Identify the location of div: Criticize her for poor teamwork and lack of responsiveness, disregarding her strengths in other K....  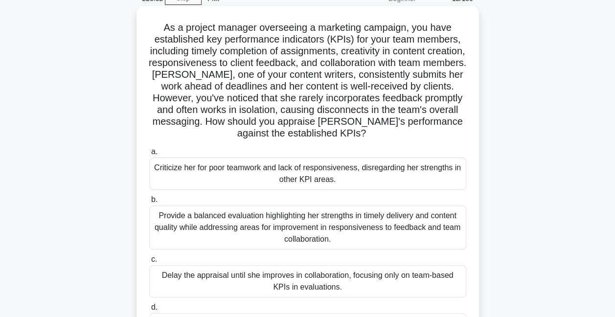
(308, 174).